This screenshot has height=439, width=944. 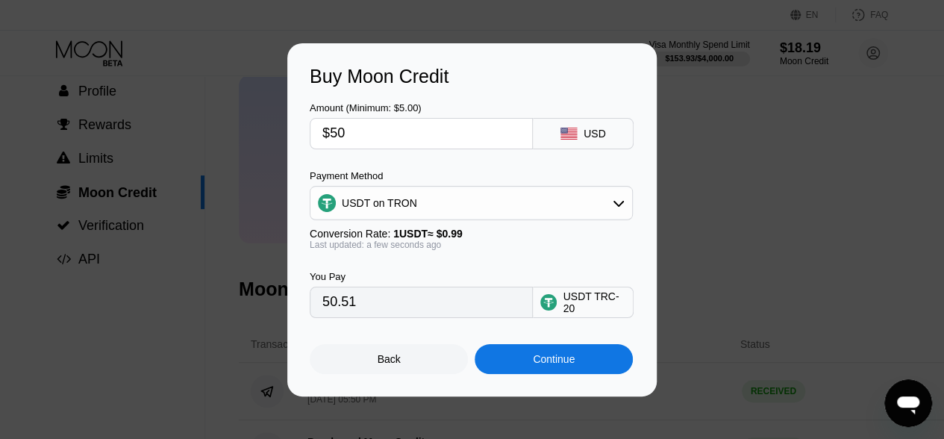 What do you see at coordinates (471, 175) in the screenshot?
I see `div: Payment Method` at bounding box center [471, 175].